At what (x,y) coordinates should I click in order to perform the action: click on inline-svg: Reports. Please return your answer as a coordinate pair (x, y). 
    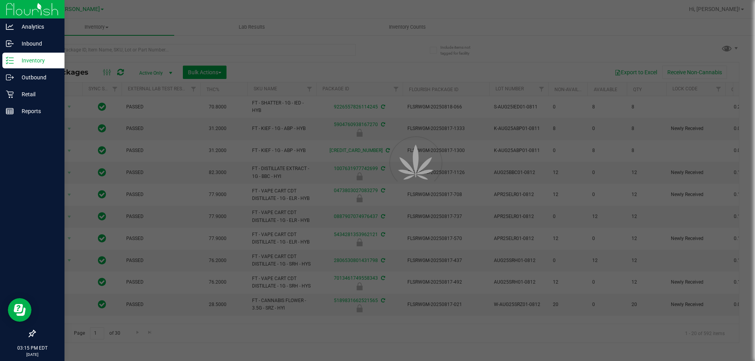
    Looking at the image, I should click on (10, 111).